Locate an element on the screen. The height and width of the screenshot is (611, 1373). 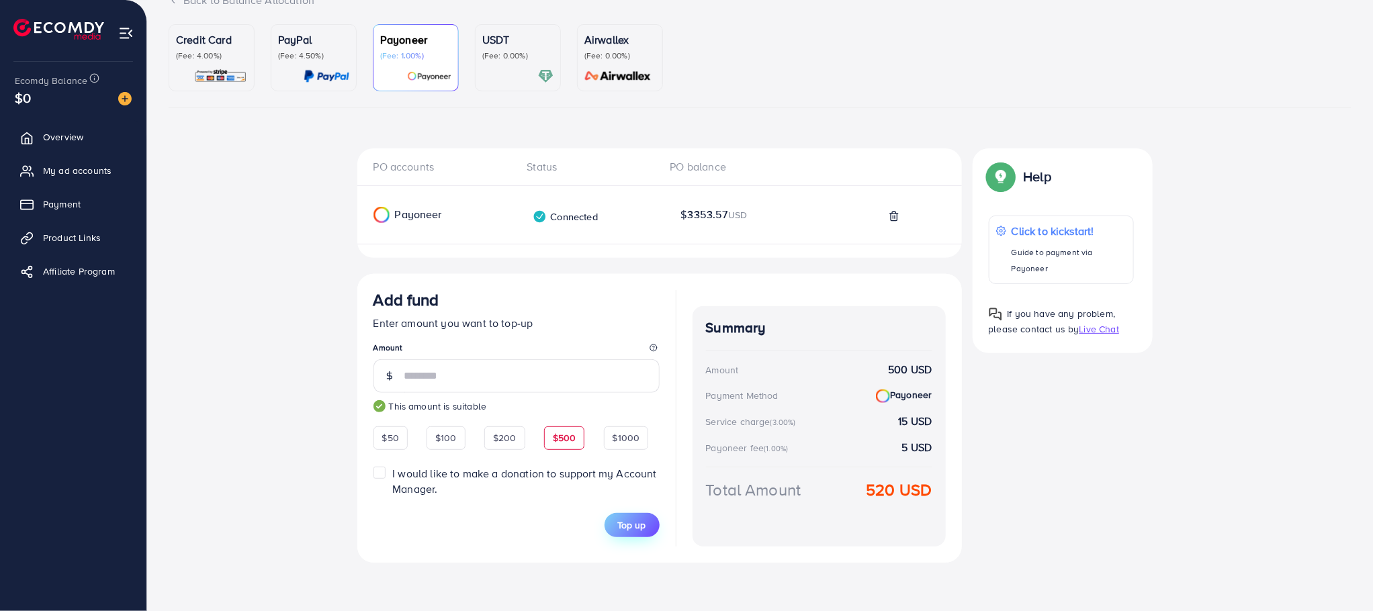
a: Product Links is located at coordinates (73, 238).